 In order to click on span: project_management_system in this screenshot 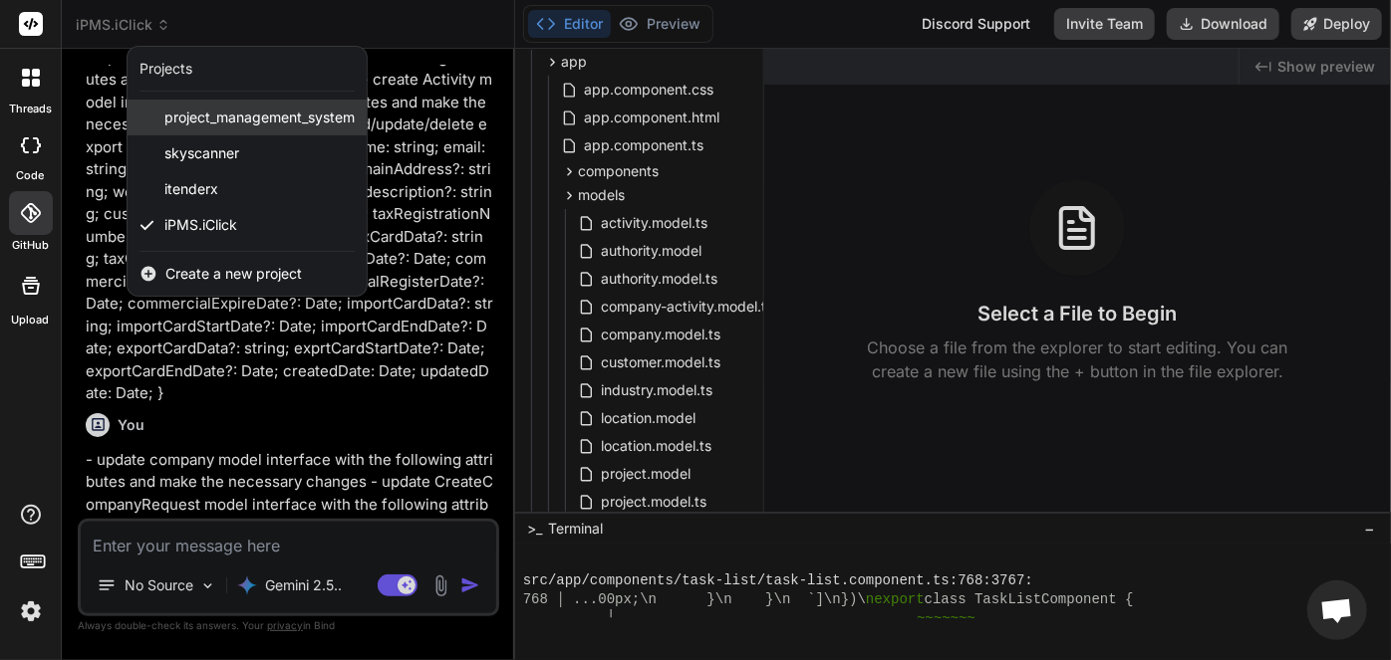, I will do `click(259, 118)`.